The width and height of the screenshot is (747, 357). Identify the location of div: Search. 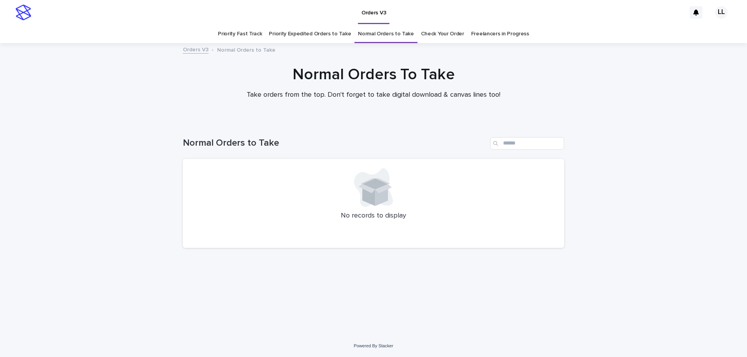
(527, 144).